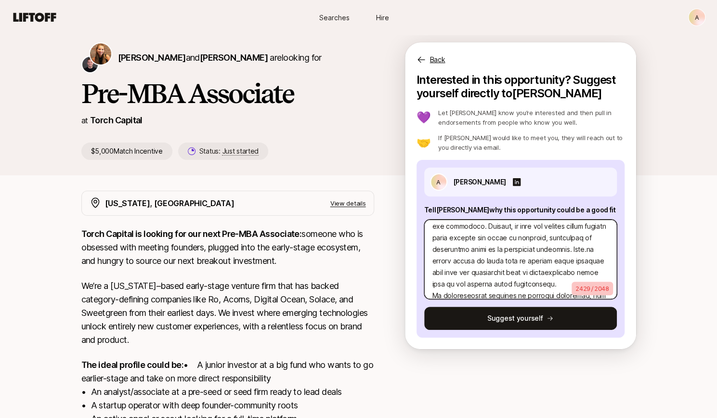 The image size is (717, 418). Describe the element at coordinates (127, 151) in the screenshot. I see `p: $5,000 Match Incentive` at that location.